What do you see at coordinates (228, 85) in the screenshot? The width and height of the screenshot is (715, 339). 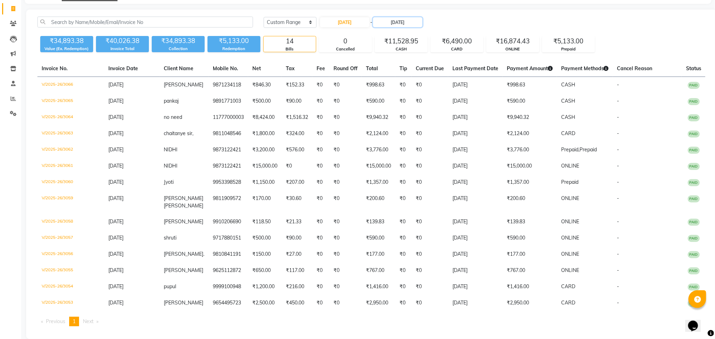 I see `td: 9871234118` at bounding box center [228, 85].